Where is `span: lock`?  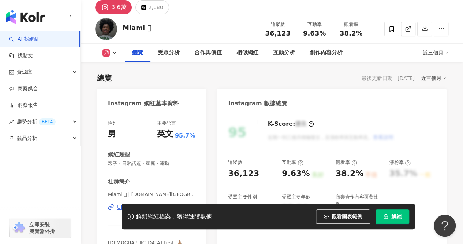 span: lock is located at coordinates (386, 216).